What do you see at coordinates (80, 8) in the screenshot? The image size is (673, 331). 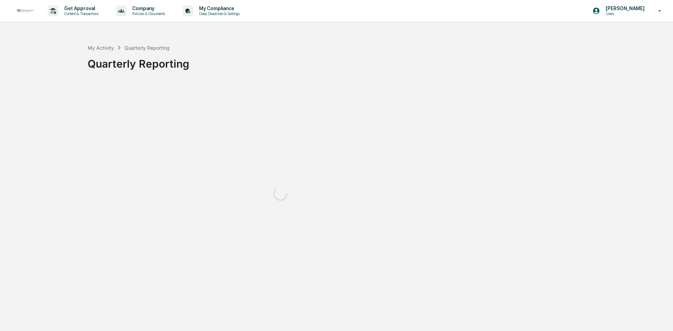 I see `p: Get Approval` at bounding box center [80, 8].